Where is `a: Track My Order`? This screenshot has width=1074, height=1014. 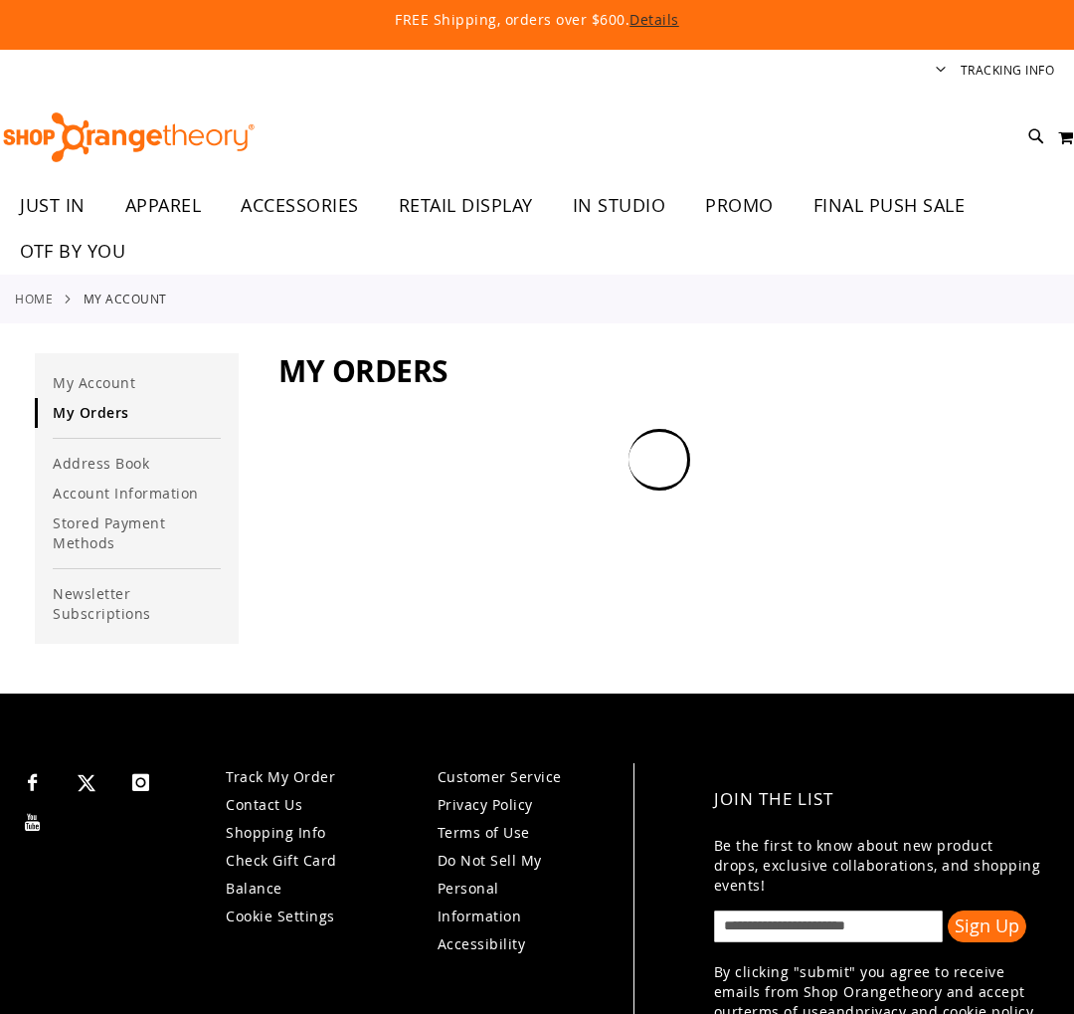
a: Track My Order is located at coordinates (281, 776).